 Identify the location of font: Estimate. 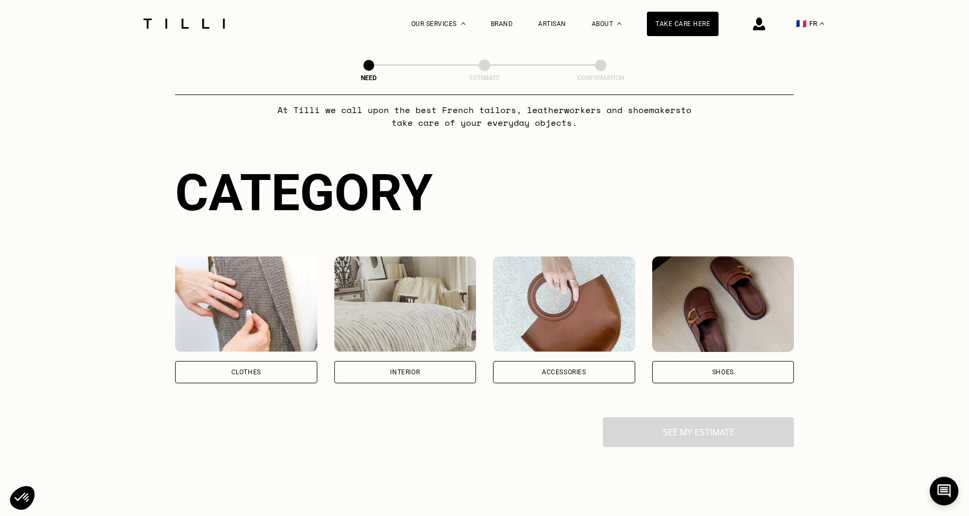
(485, 78).